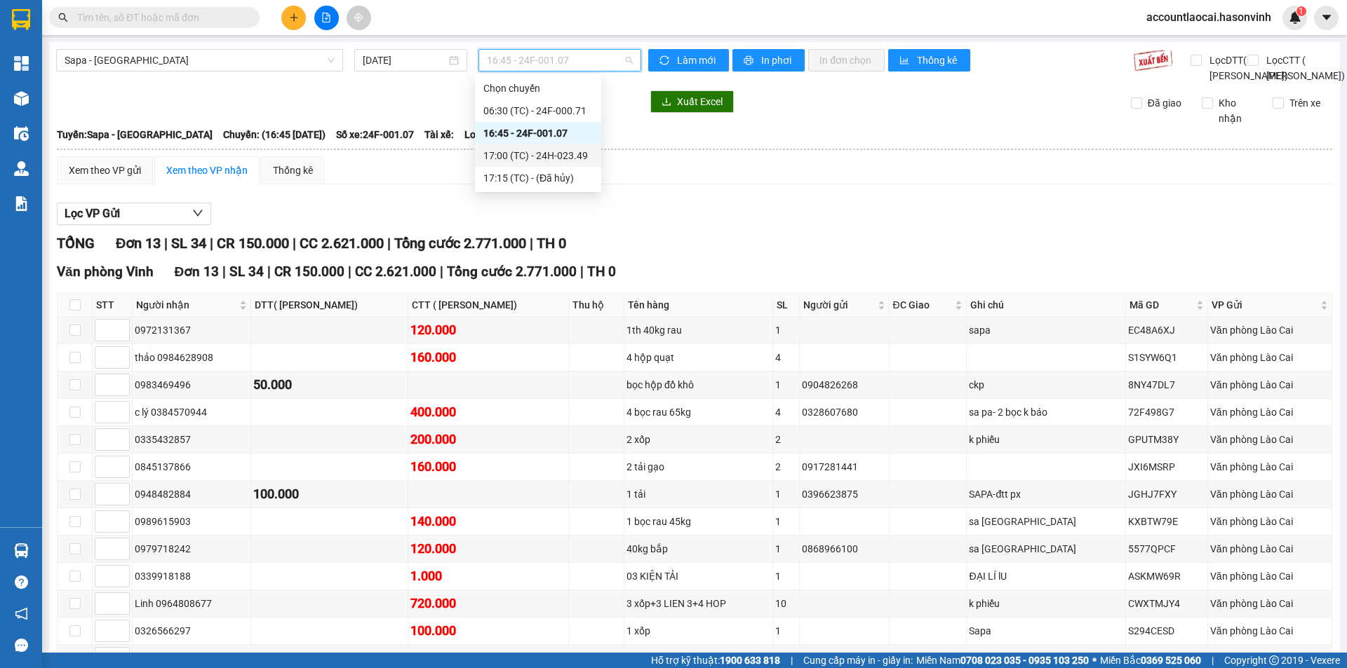 The image size is (1347, 668). What do you see at coordinates (488, 440) in the screenshot?
I see `div: 200.000` at bounding box center [488, 440].